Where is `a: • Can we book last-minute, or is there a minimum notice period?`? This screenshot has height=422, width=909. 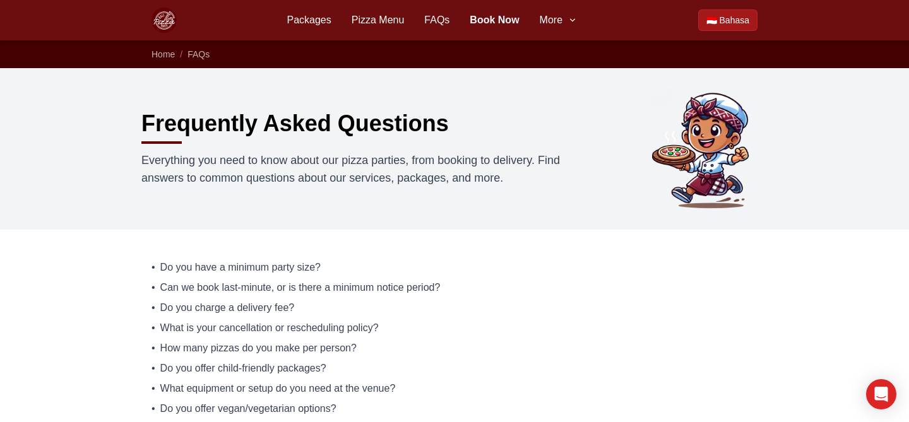
a: • Can we book last-minute, or is there a minimum notice period? is located at coordinates (454, 288).